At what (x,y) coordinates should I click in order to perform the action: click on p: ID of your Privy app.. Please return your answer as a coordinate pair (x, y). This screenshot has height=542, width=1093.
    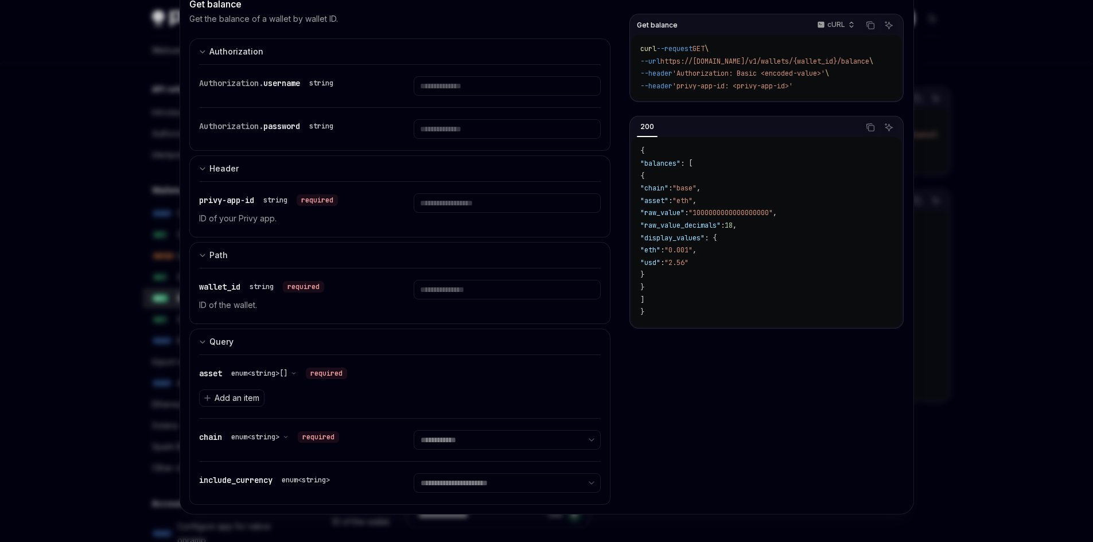
    Looking at the image, I should click on (293, 219).